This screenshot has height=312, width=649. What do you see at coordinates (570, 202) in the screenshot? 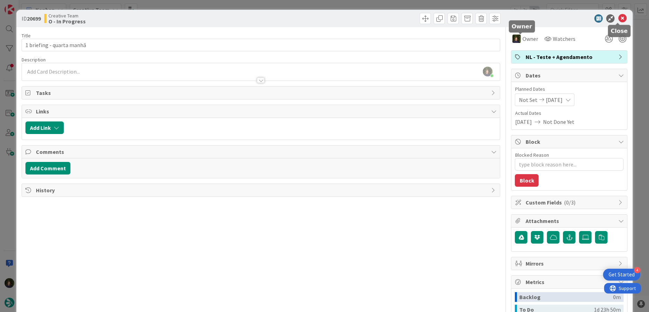
I see `span: Custom Fields` at bounding box center [570, 202].